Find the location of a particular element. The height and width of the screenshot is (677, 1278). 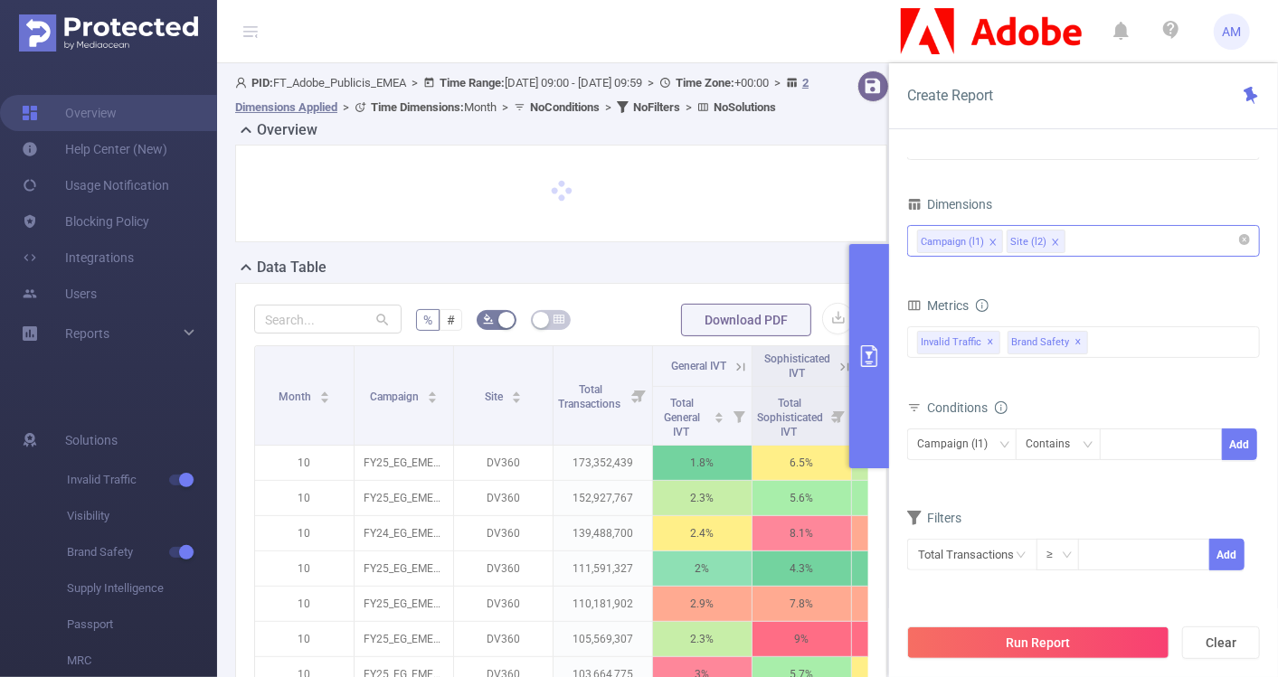

div: Site (l2) is located at coordinates (1028, 242).